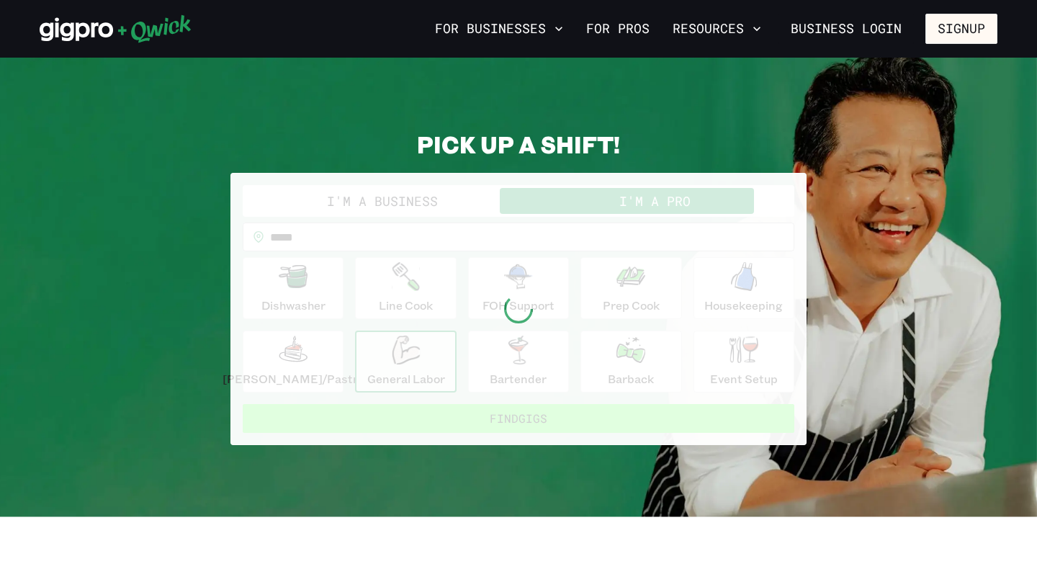 This screenshot has width=1037, height=587. What do you see at coordinates (961, 29) in the screenshot?
I see `button: Signup` at bounding box center [961, 29].